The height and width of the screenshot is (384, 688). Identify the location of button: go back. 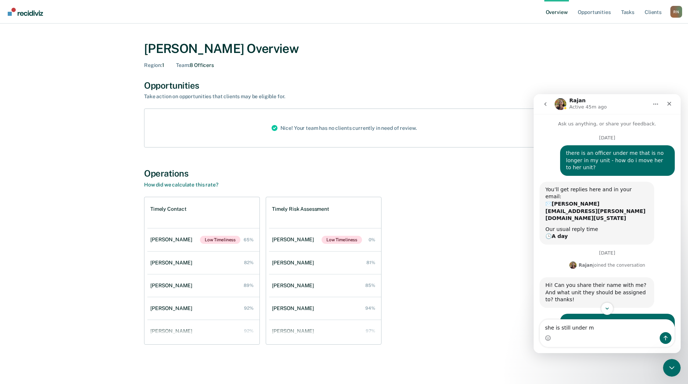
(12, 10).